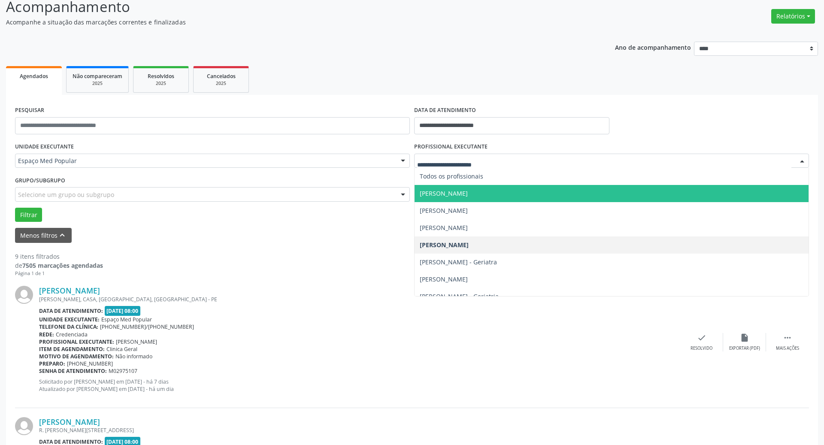  What do you see at coordinates (69, 319) in the screenshot?
I see `b: Unidade executante:` at bounding box center [69, 319].